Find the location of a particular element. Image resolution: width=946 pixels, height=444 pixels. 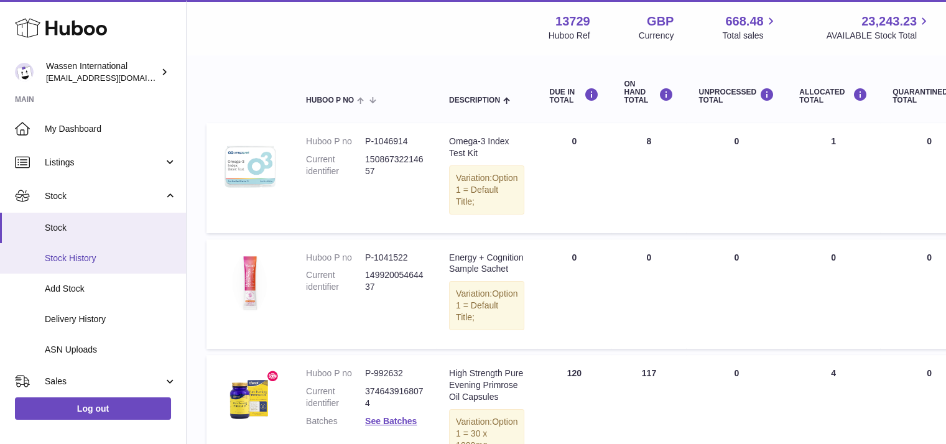

div: Energy + Cognition Sample Sachet is located at coordinates (487, 264).